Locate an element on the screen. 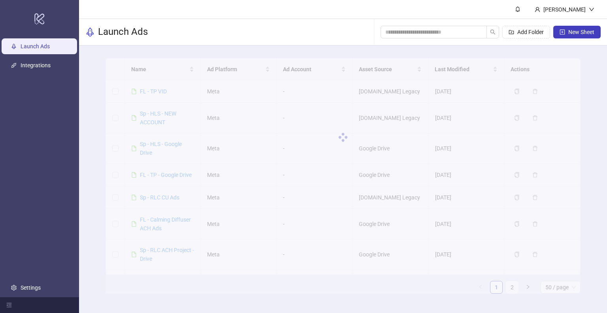 This screenshot has width=607, height=313. h3: Launch Ads is located at coordinates (123, 32).